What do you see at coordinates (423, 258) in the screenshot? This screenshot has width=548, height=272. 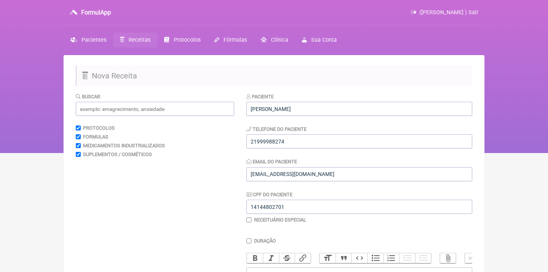 I see `button: Increase Level` at bounding box center [423, 258].